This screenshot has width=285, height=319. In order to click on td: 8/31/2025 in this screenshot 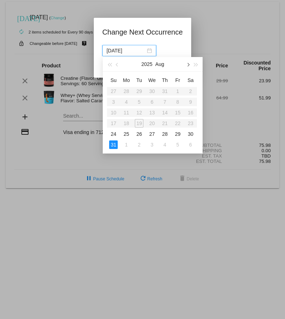, I will do `click(113, 145)`.